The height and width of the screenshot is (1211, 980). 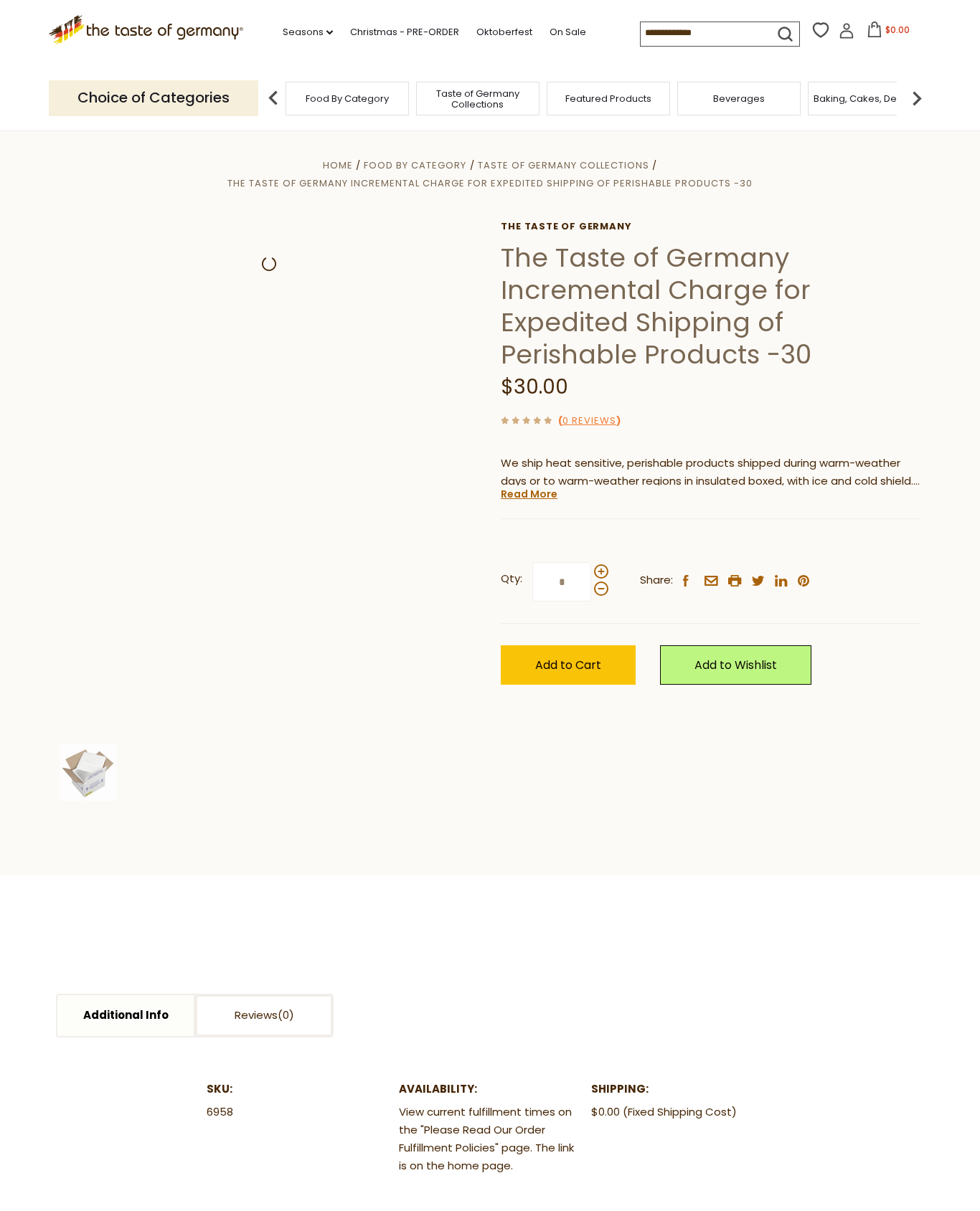 I want to click on a: Beverages, so click(x=739, y=98).